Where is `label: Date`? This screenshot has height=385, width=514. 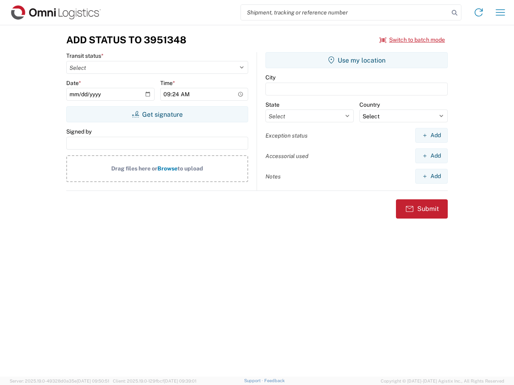
label: Date is located at coordinates (73, 83).